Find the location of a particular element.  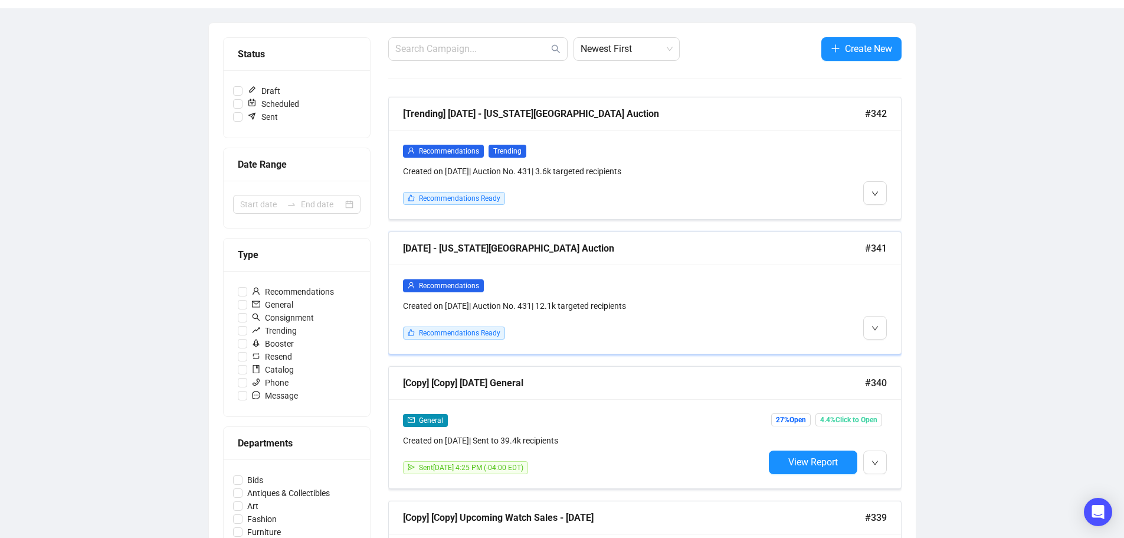

span: Bids is located at coordinates (255, 480).